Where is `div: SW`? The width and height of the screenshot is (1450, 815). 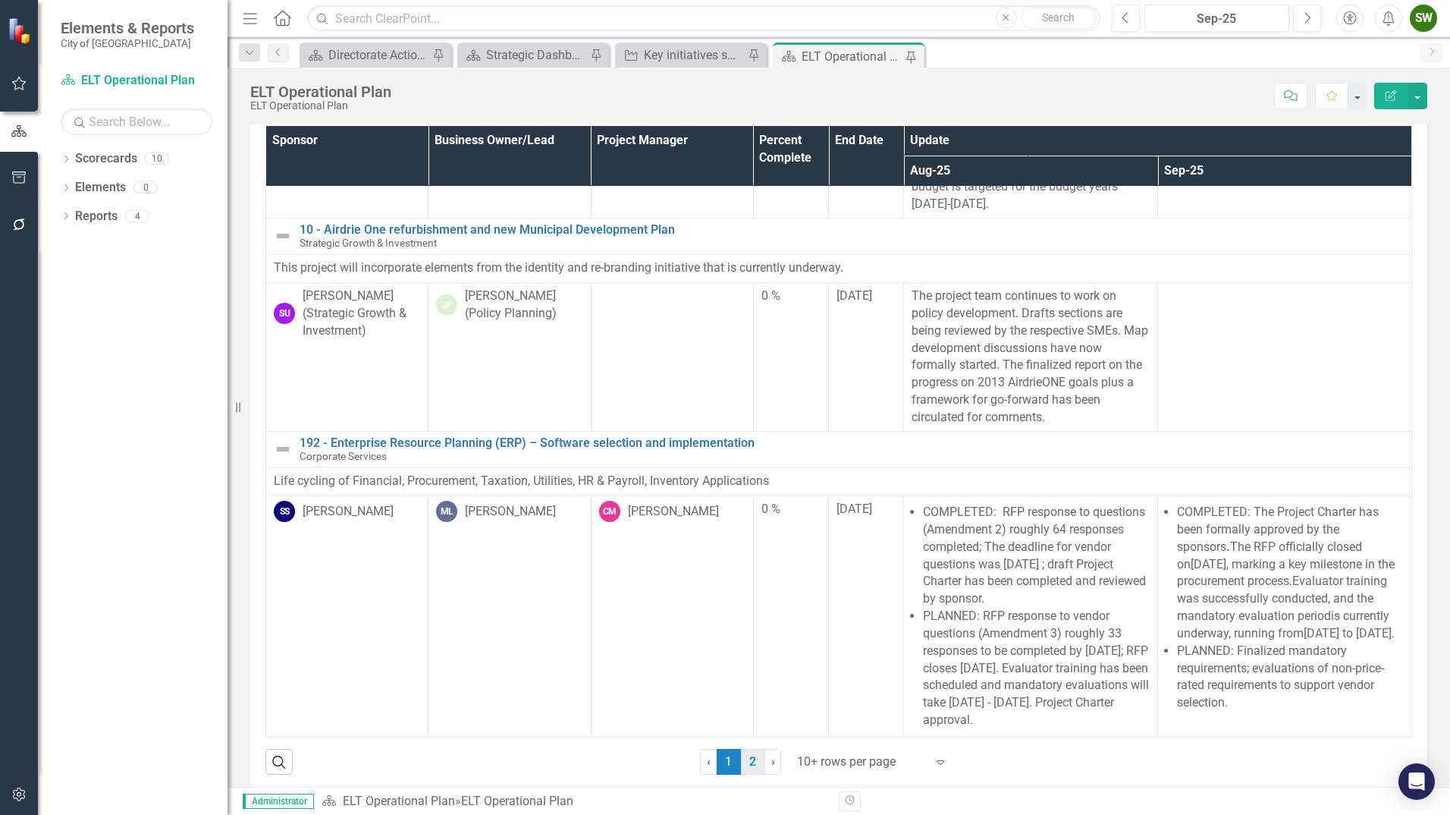
div: SW is located at coordinates (1424, 18).